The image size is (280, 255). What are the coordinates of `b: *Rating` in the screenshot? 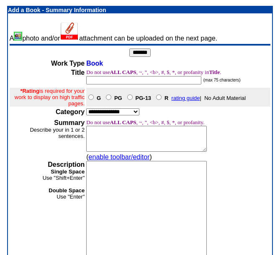 It's located at (30, 91).